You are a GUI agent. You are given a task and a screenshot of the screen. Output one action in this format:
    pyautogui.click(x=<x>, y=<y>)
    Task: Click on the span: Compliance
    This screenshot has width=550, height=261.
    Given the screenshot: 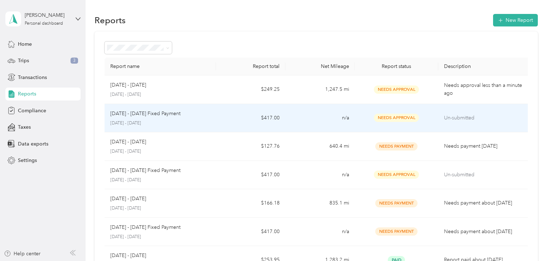 What is the action you would take?
    pyautogui.click(x=32, y=111)
    